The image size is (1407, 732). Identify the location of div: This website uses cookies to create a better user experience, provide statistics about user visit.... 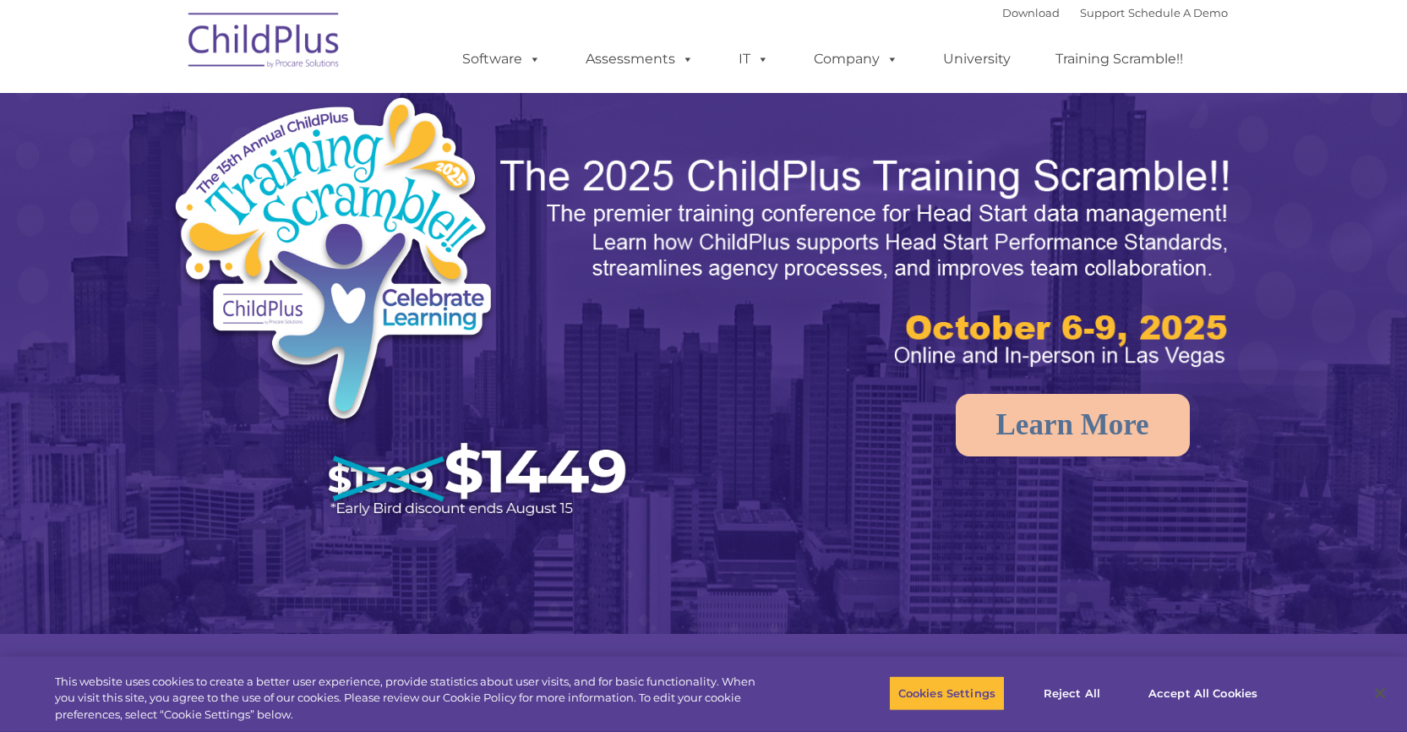
(414, 698).